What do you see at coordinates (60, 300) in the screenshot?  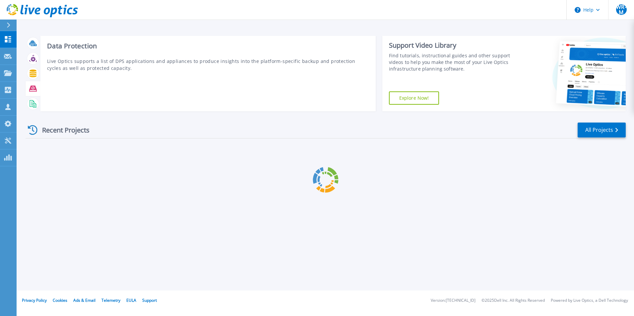 I see `a: Cookies` at bounding box center [60, 300].